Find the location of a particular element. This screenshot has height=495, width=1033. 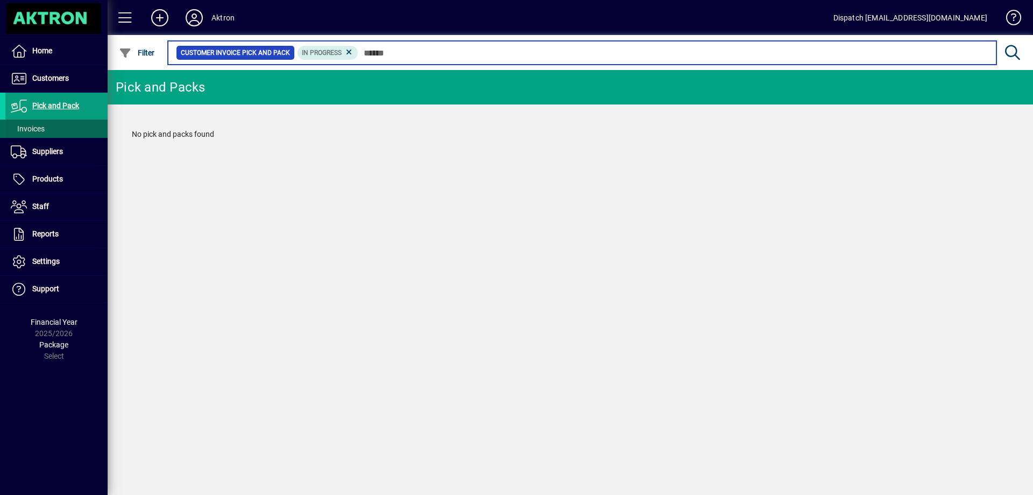

a: Knowledge Base is located at coordinates (1009, 19).